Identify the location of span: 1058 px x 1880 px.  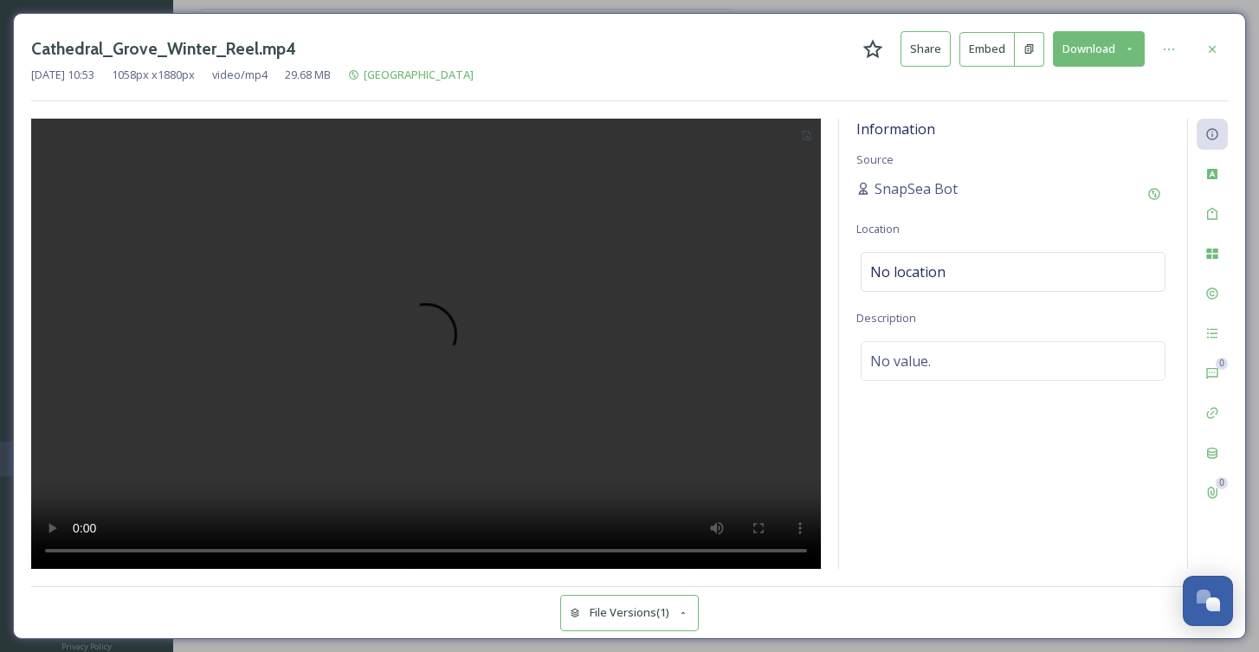
(153, 74).